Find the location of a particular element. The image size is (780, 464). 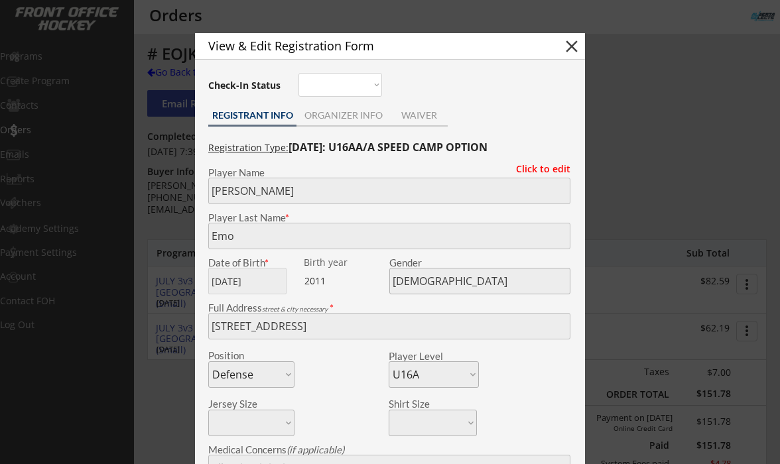

div: Player Name is located at coordinates (389, 172).